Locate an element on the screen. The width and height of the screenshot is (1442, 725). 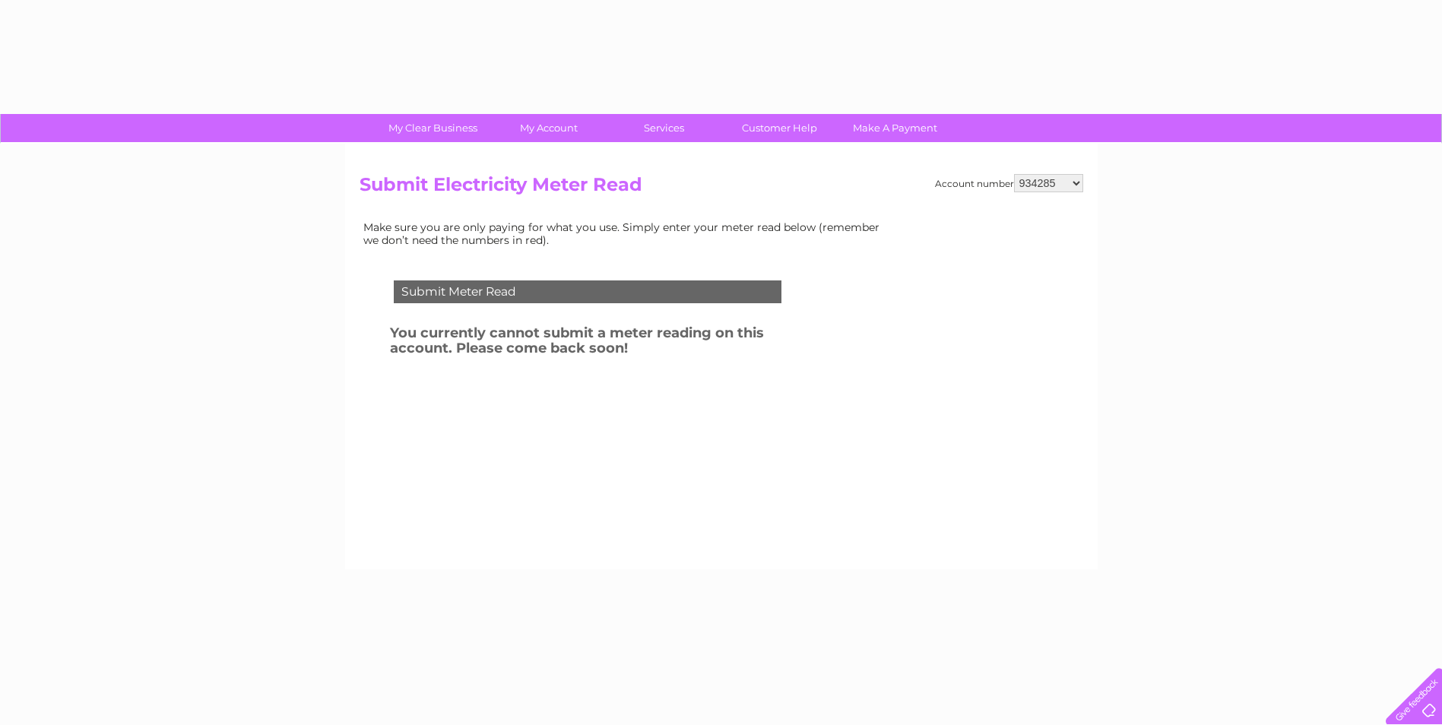
td: Make sure you are only paying for what you use. Simply enter your meter read below (remember we d... is located at coordinates (625, 233).